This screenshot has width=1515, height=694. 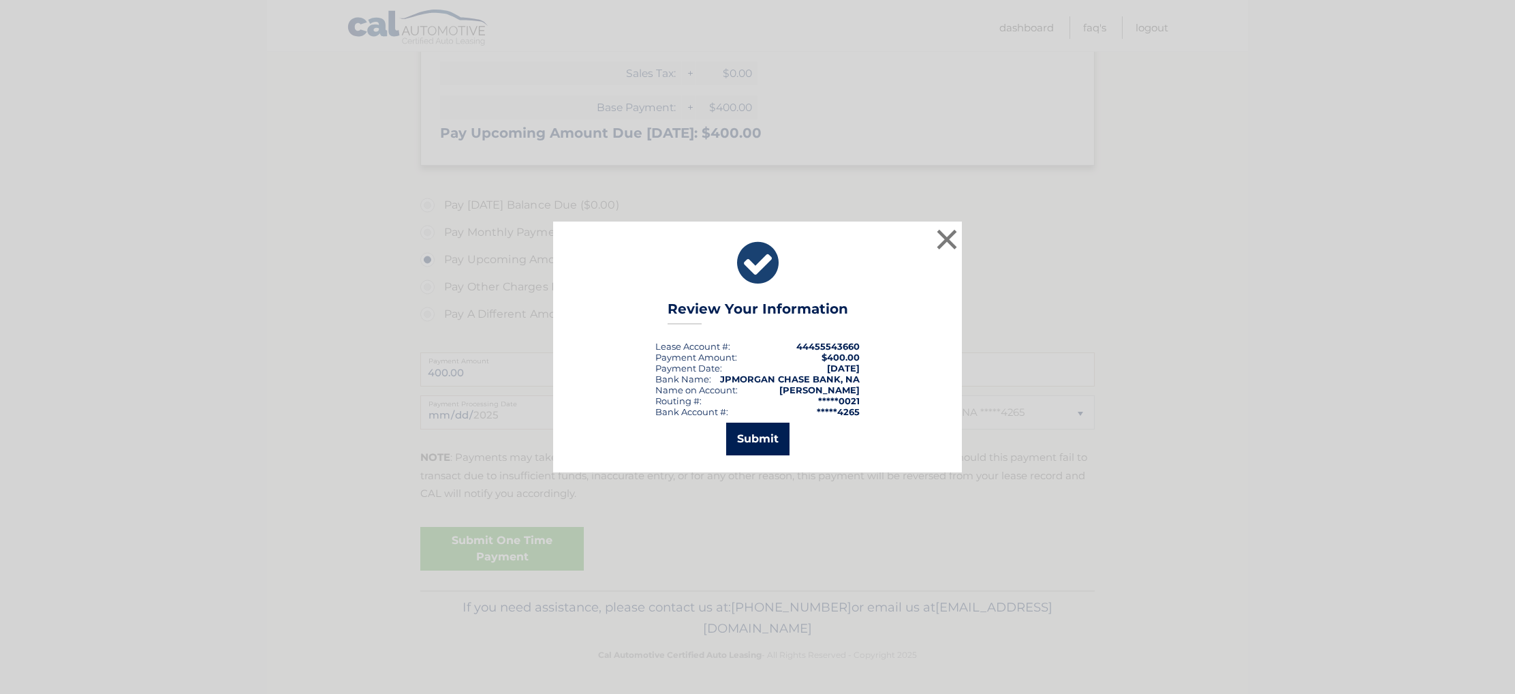 What do you see at coordinates (696, 390) in the screenshot?
I see `div: Name on Account:` at bounding box center [696, 390].